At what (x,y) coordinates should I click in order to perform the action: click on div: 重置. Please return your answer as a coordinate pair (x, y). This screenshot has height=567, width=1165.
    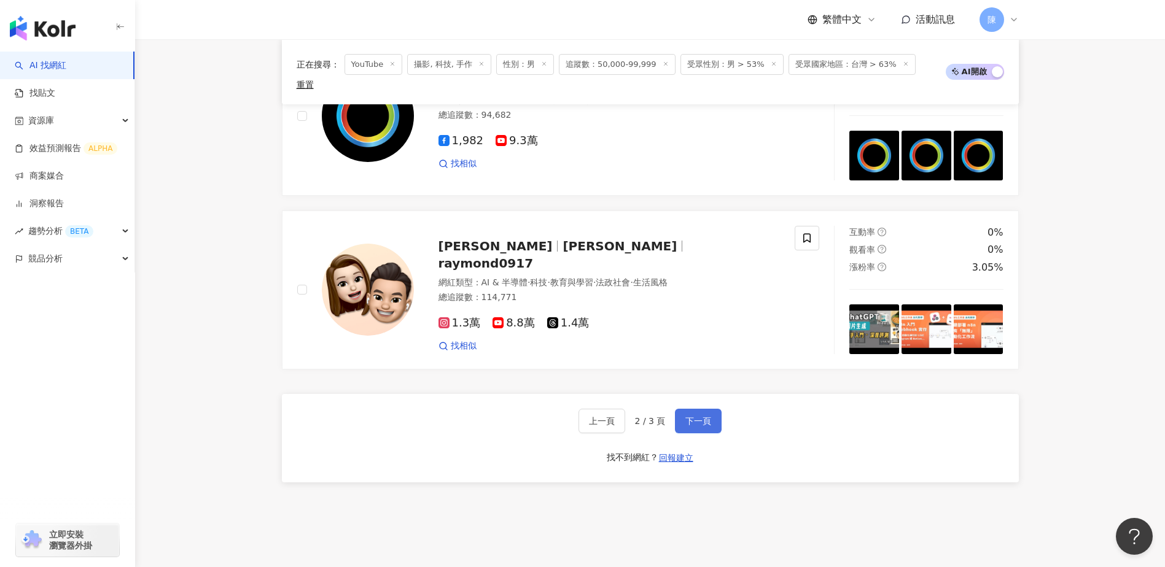
    Looking at the image, I should click on (305, 85).